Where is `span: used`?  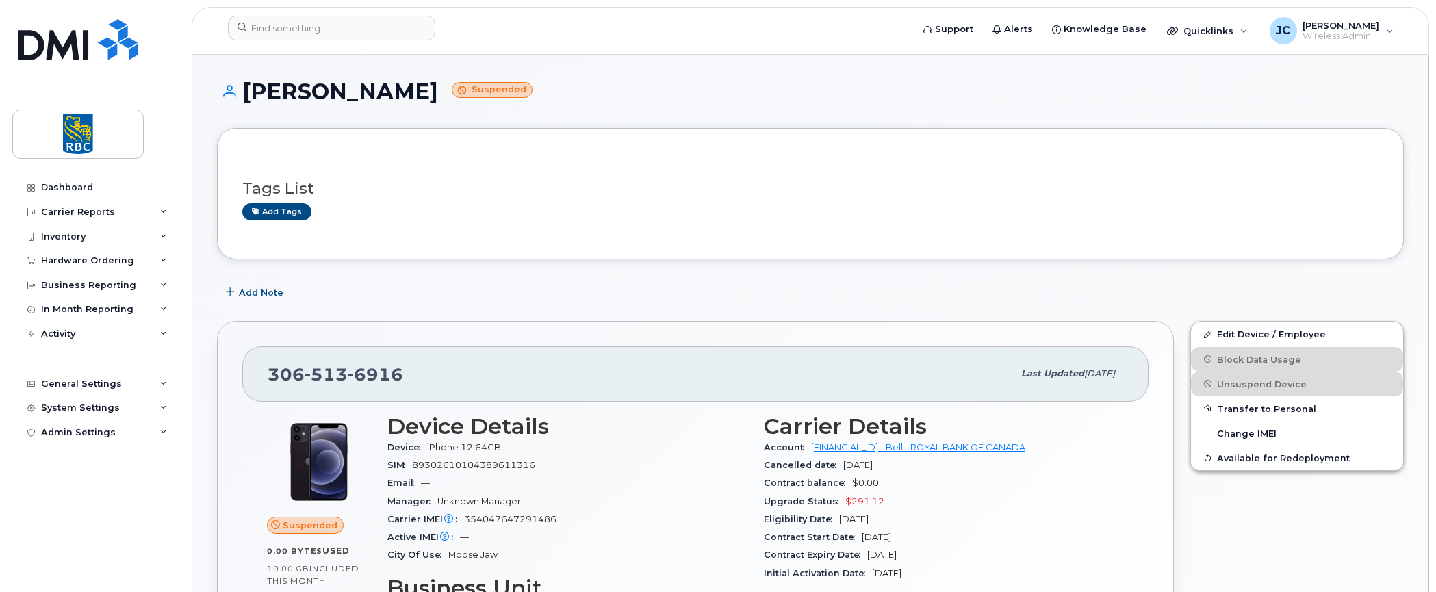 span: used is located at coordinates (336, 550).